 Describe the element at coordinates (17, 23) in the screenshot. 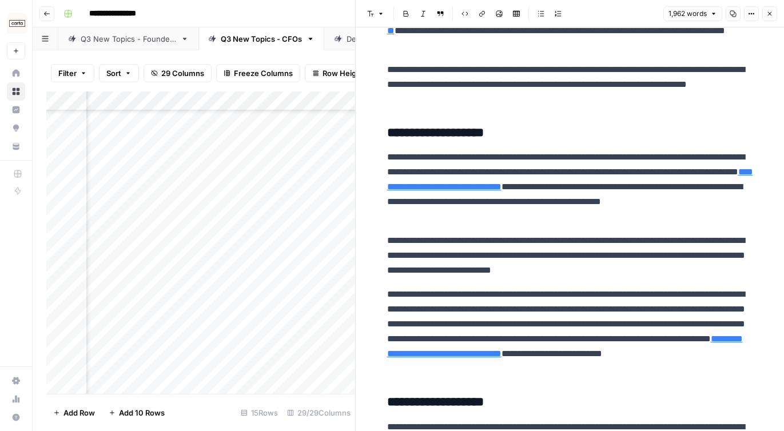

I see `img: Carta Logo` at that location.